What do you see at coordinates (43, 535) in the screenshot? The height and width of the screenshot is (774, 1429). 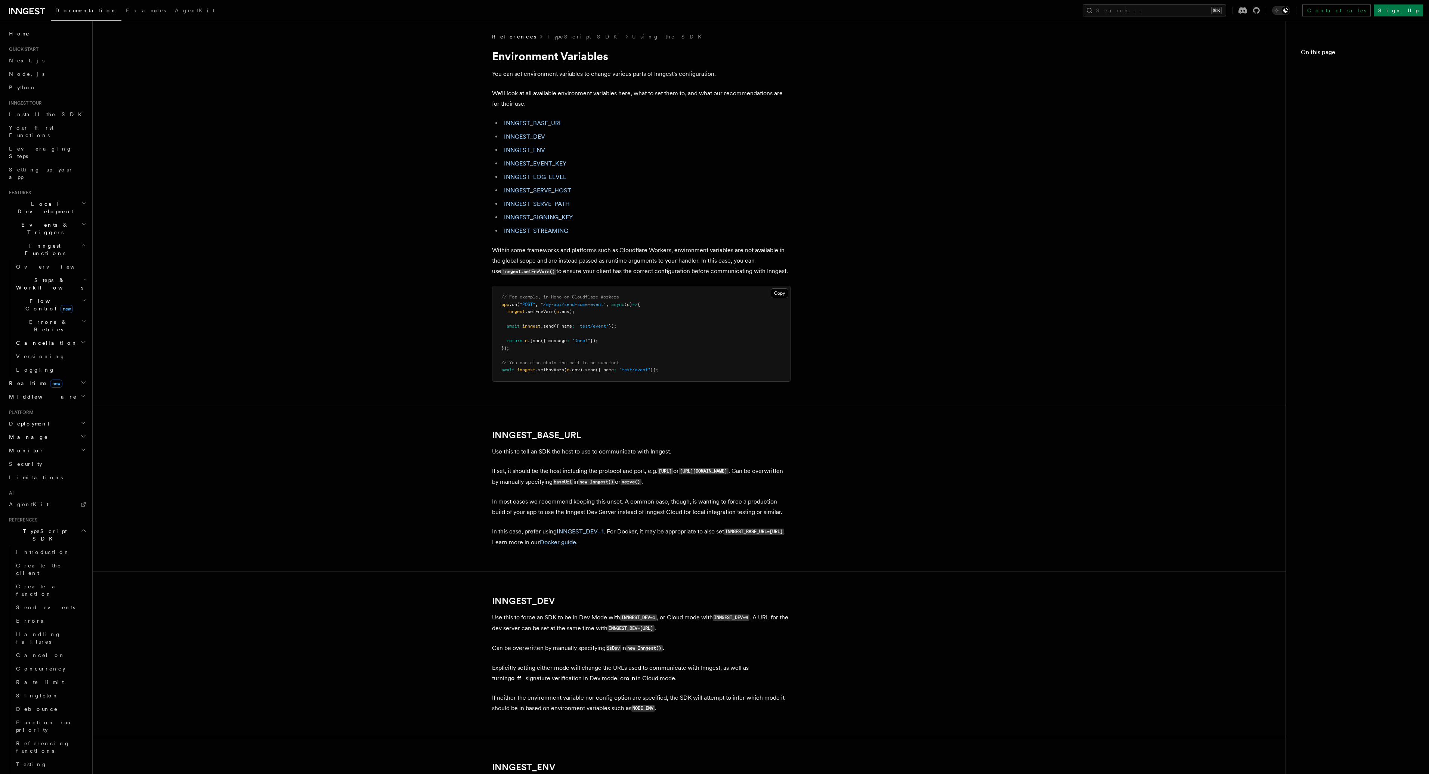 I see `span: TypeScript SDK` at bounding box center [43, 535].